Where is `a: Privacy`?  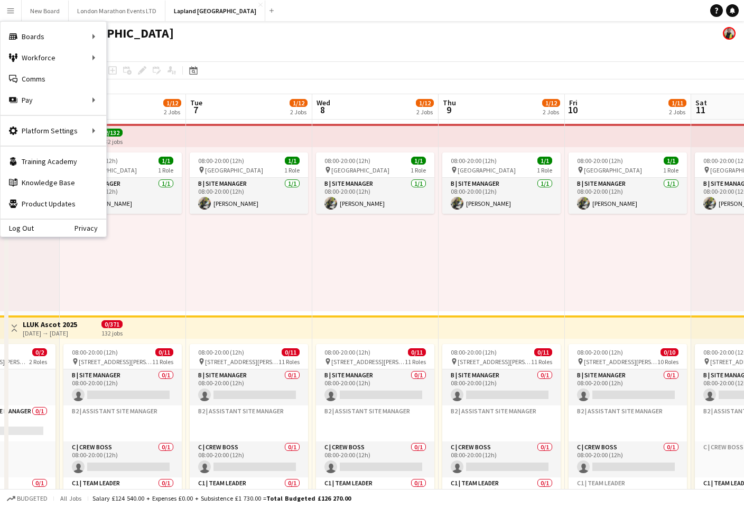 a: Privacy is located at coordinates (90, 228).